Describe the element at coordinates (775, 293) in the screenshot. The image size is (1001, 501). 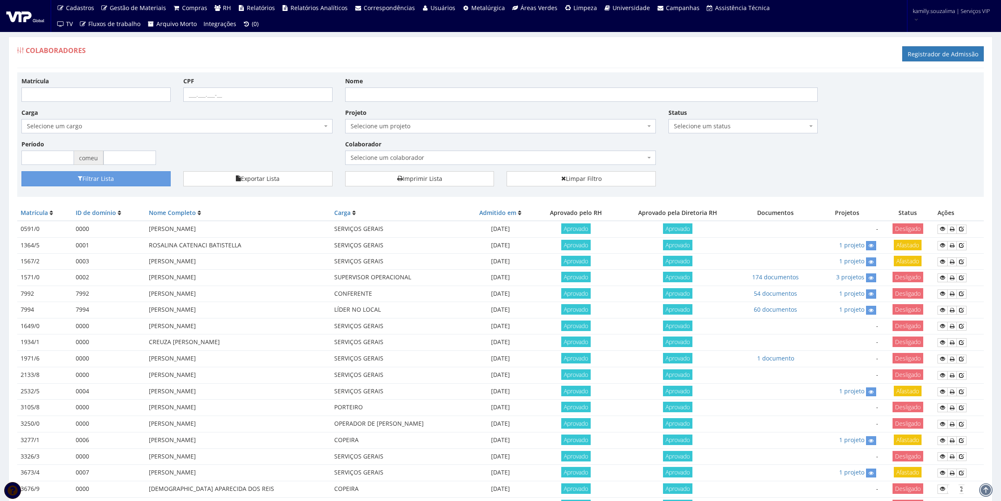
I see `a: 54 documentos` at that location.